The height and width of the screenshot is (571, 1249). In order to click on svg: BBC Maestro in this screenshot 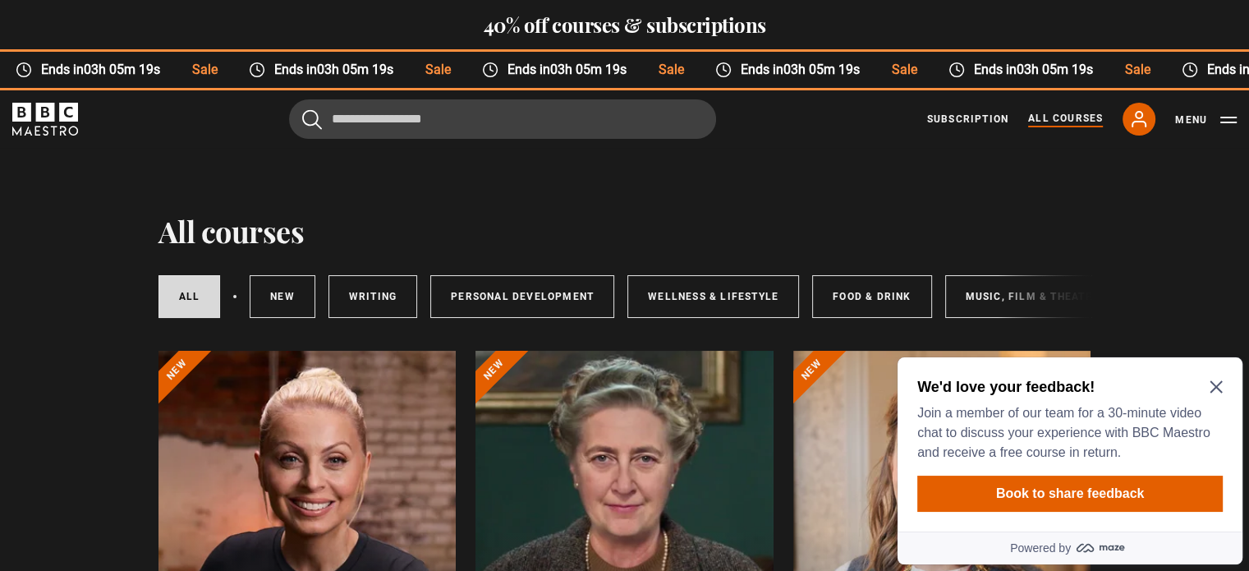, I will do `click(45, 119)`.